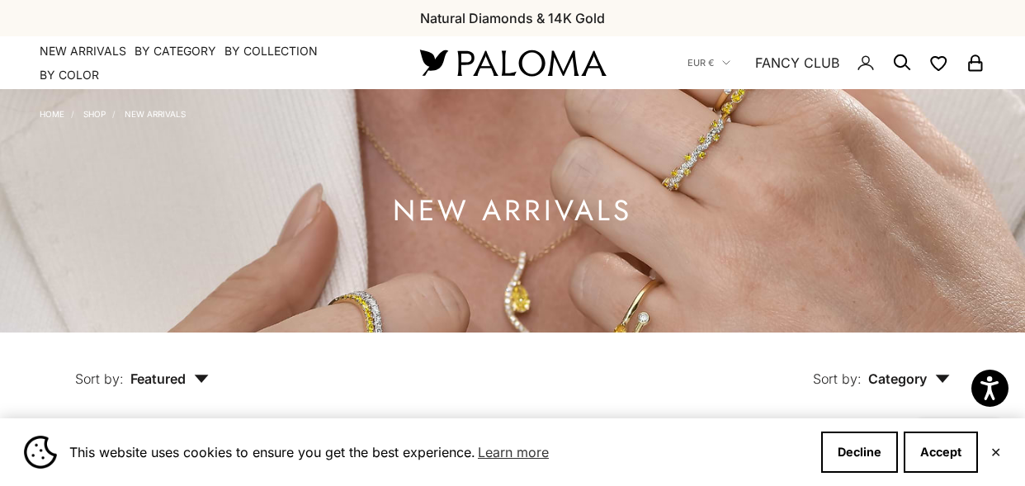 The height and width of the screenshot is (486, 1025). What do you see at coordinates (513, 452) in the screenshot?
I see `a: Learn more` at bounding box center [513, 452].